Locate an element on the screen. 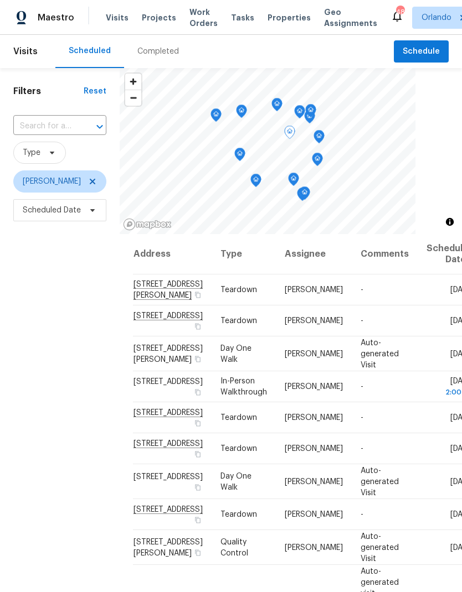 This screenshot has height=592, width=462. th: Comments is located at coordinates (384, 254).